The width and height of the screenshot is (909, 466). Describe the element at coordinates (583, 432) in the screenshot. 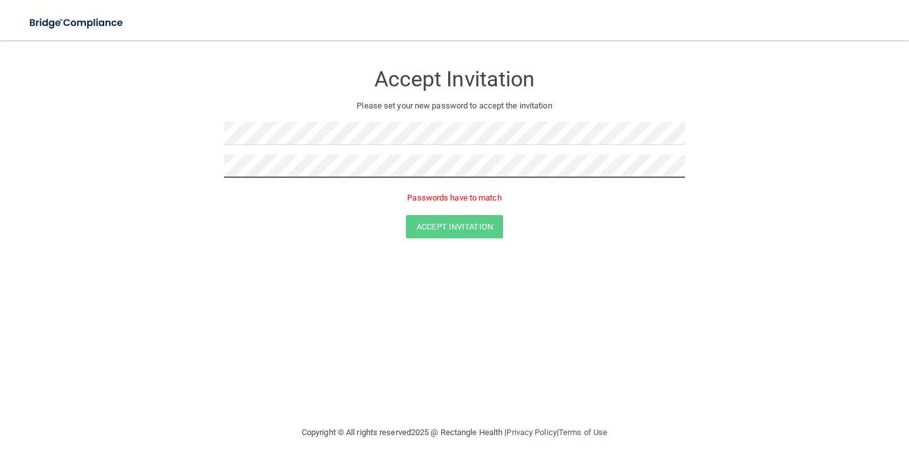

I see `a: Terms of Use` at that location.